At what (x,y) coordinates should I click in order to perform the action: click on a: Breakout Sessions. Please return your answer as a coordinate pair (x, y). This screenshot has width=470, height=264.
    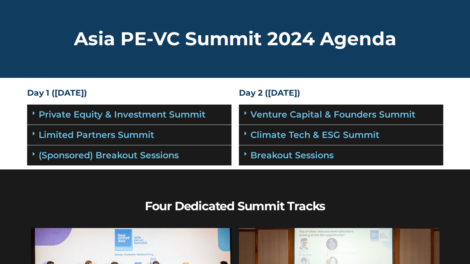
    Looking at the image, I should click on (292, 155).